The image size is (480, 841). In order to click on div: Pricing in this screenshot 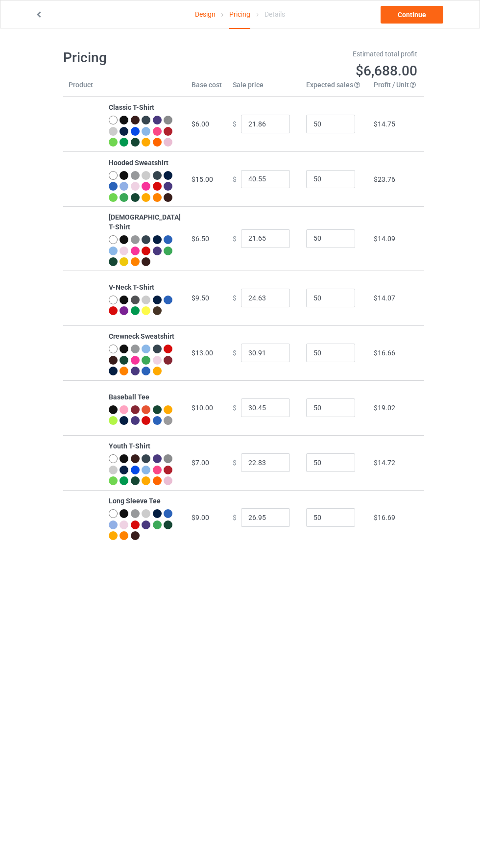, I will do `click(240, 15)`.